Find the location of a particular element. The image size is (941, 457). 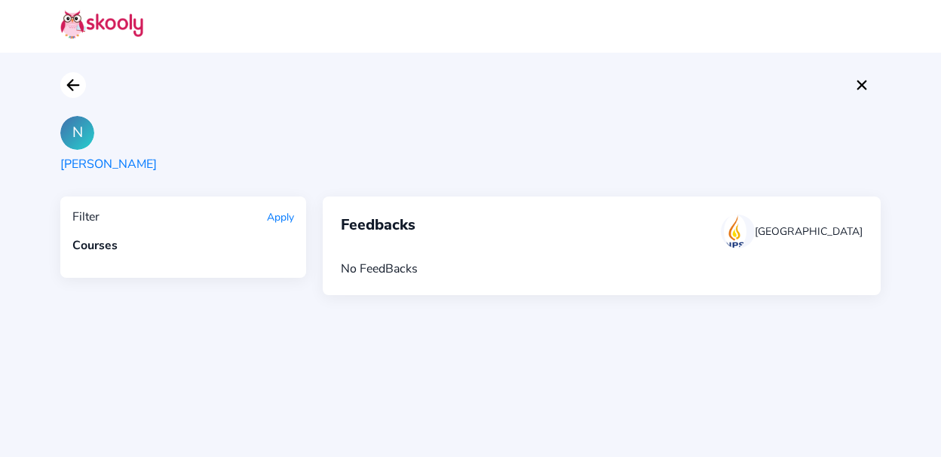

button: close is located at coordinates (861, 85).